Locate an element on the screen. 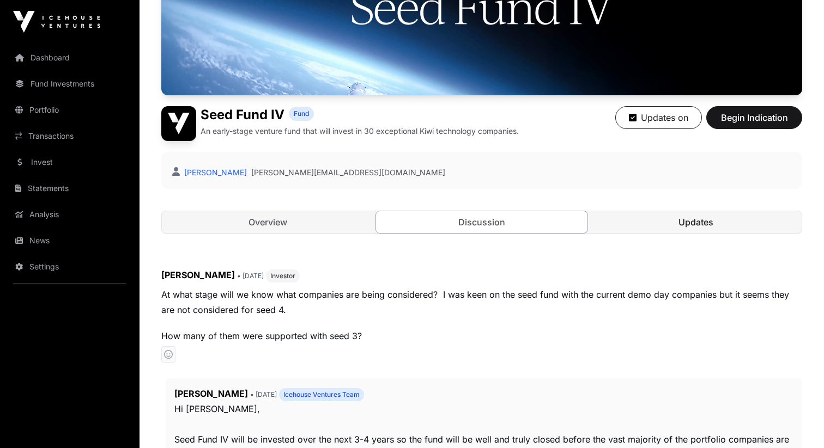  div: Chat Widget is located at coordinates (796, 422).